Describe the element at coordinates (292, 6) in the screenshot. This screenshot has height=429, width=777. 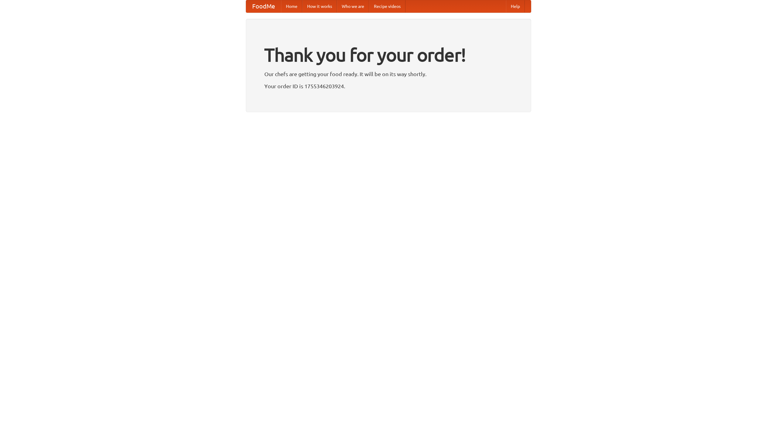
I see `a: Home` at that location.